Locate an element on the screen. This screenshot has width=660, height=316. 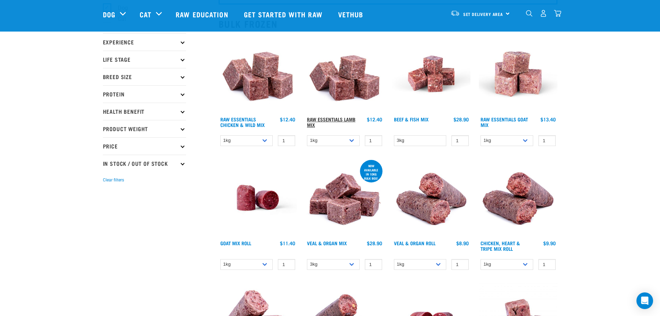
p: Health Benefit is located at coordinates (145, 111).